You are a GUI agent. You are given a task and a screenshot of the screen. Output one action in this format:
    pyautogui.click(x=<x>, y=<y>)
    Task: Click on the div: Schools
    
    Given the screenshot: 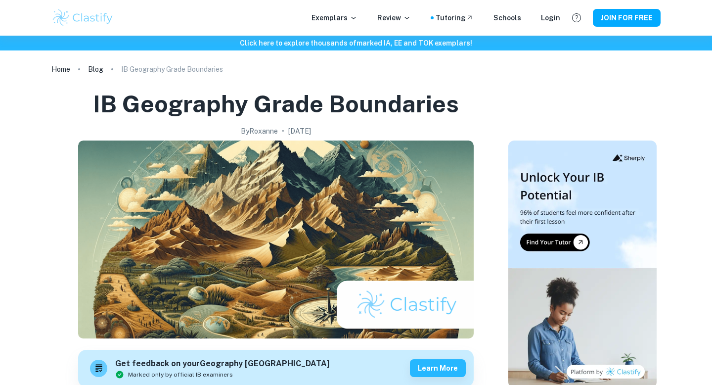 What is the action you would take?
    pyautogui.click(x=507, y=18)
    